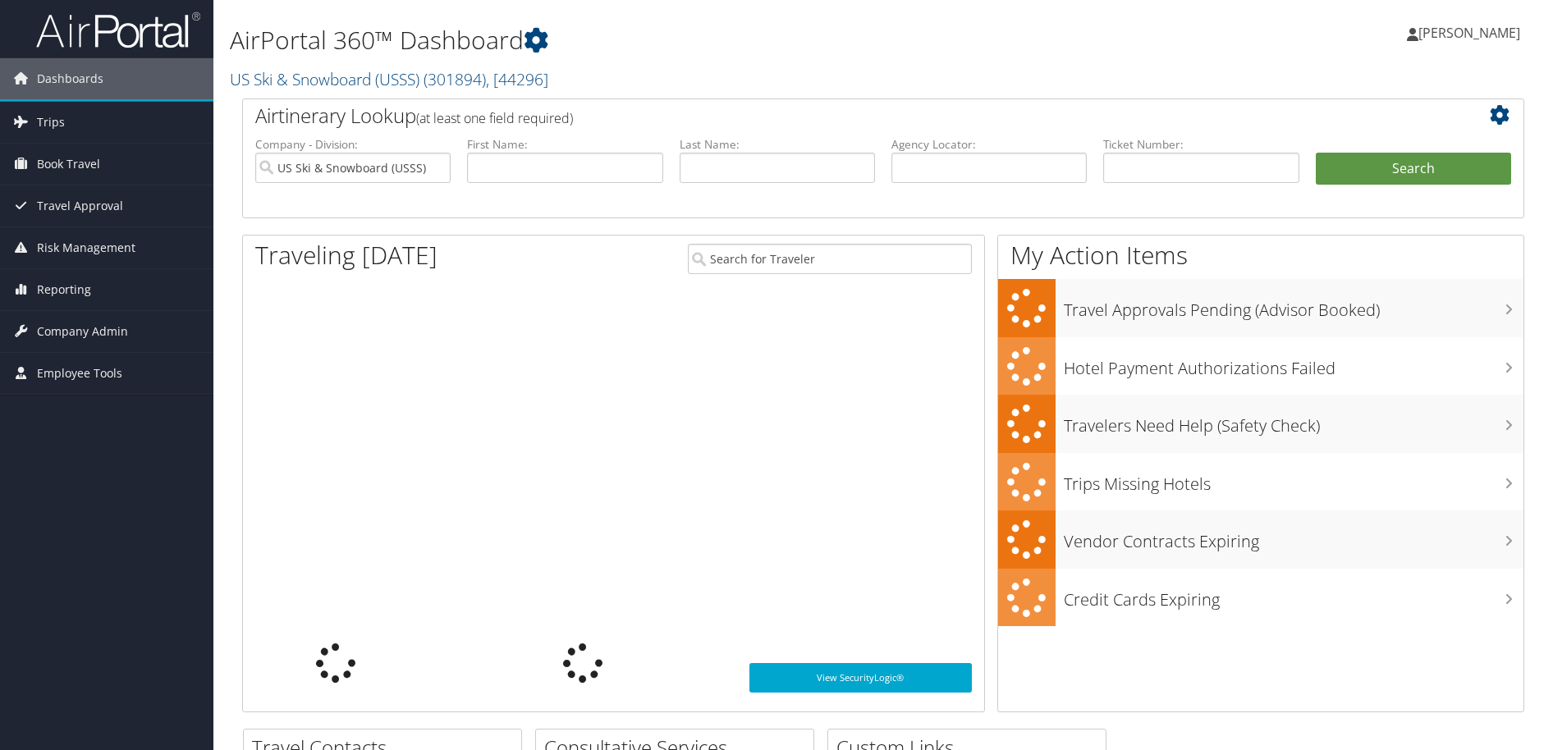  Describe the element at coordinates (1294, 538) in the screenshot. I see `h3: Vendor Contracts Expiring` at that location.